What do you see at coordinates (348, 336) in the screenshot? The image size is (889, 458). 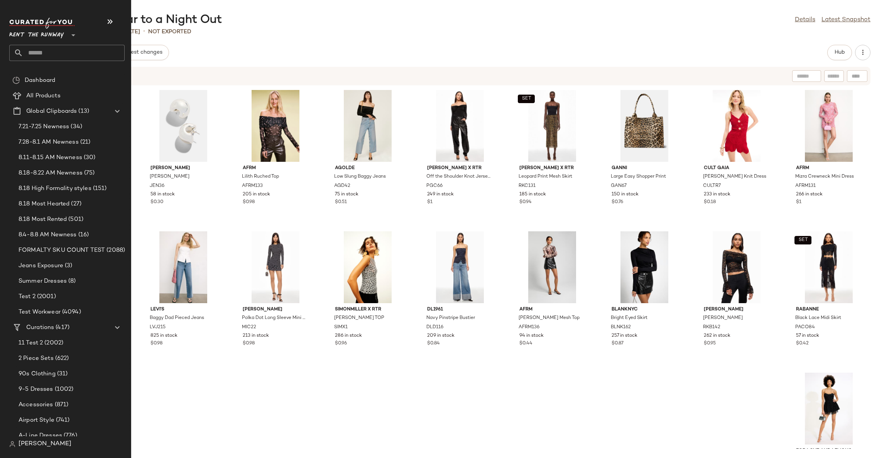 I see `span: 286 in stock` at bounding box center [348, 336].